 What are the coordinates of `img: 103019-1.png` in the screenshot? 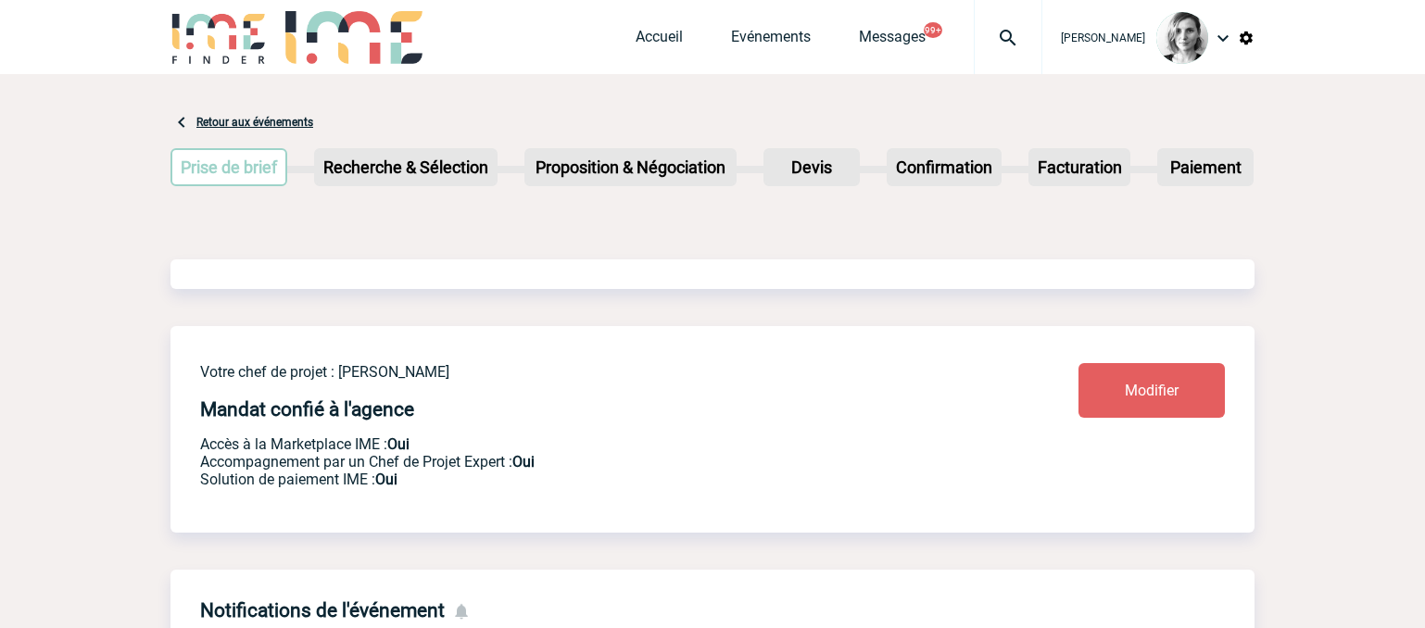 It's located at (1182, 38).